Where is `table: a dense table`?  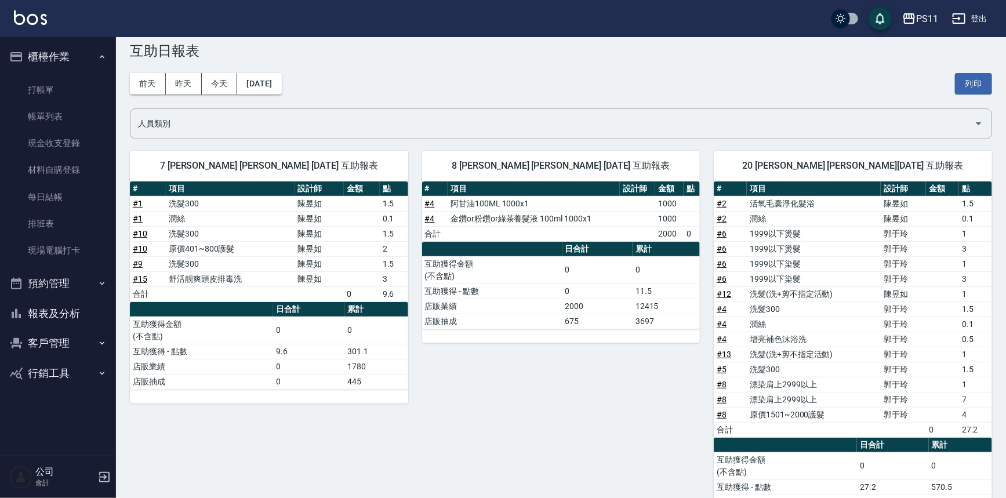
table: a dense table is located at coordinates (853, 310).